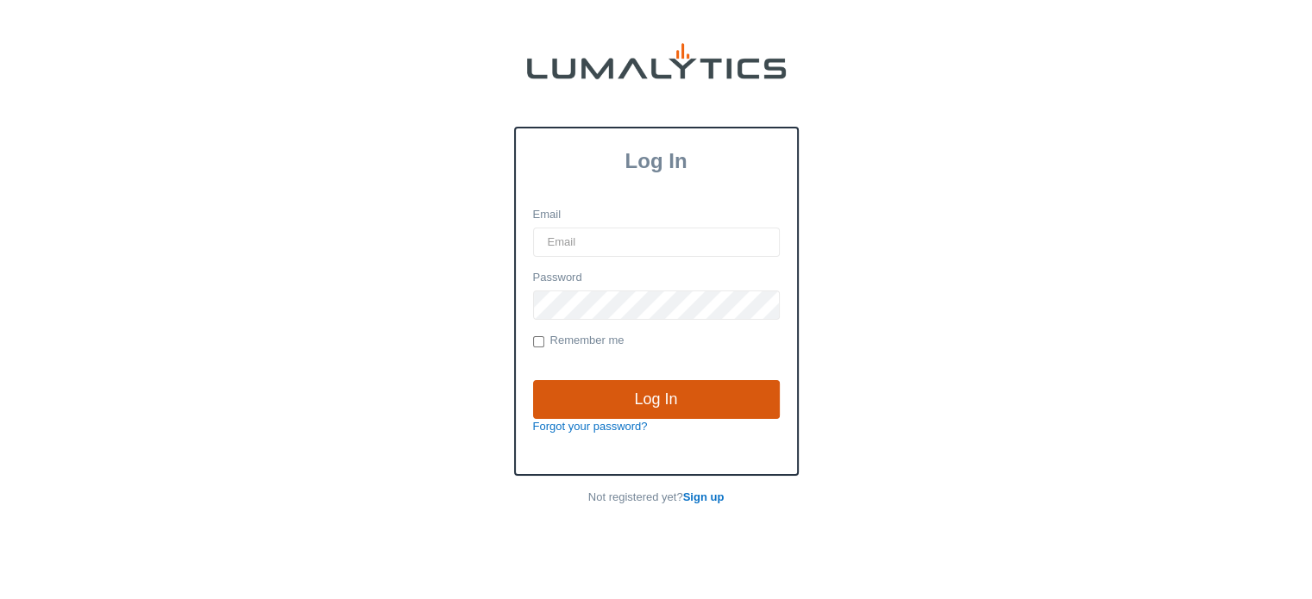 The height and width of the screenshot is (599, 1312). What do you see at coordinates (656, 498) in the screenshot?
I see `p: Not registered yet?` at bounding box center [656, 498].